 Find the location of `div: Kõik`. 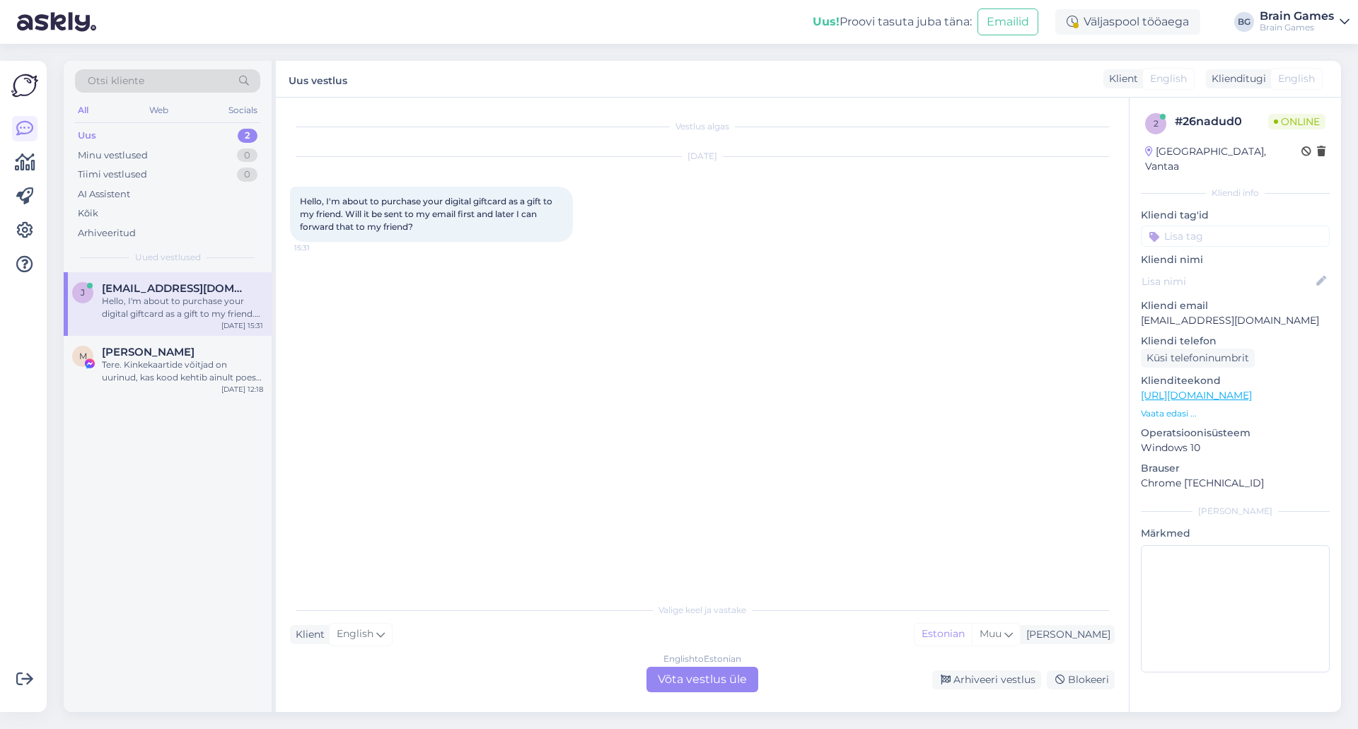

div: Kõik is located at coordinates (88, 214).